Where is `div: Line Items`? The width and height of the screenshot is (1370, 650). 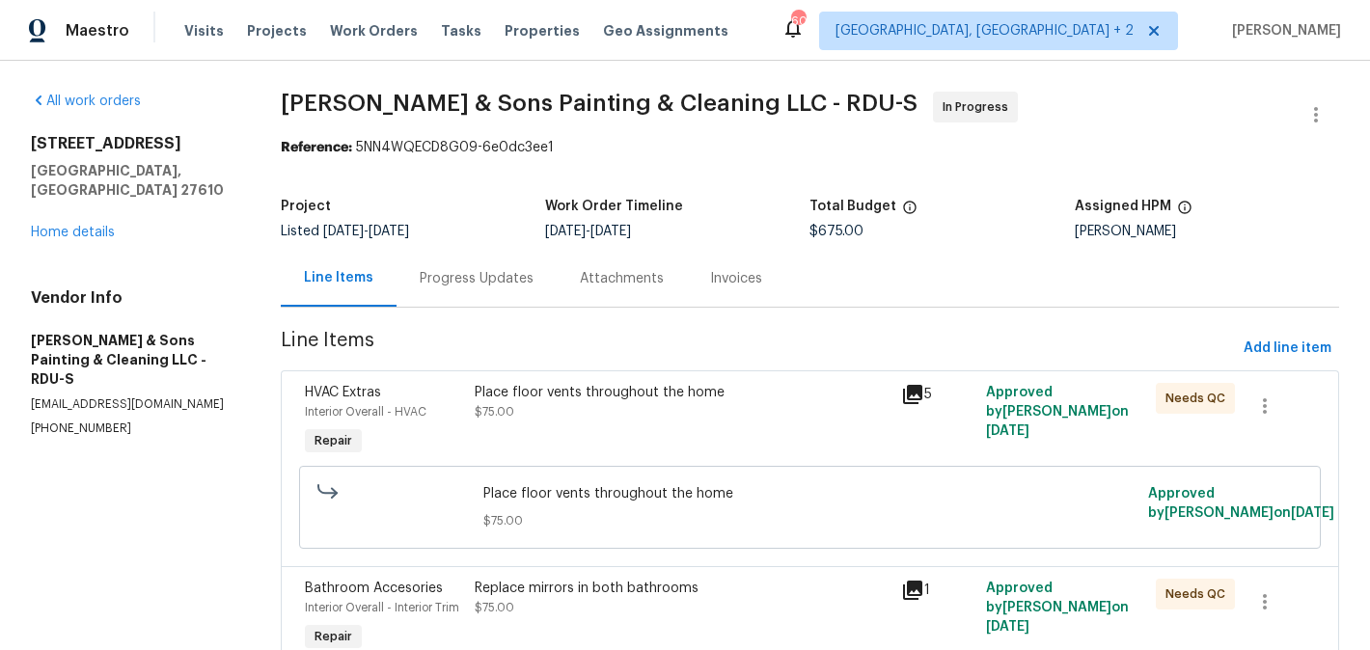
div: Line Items is located at coordinates (339, 278).